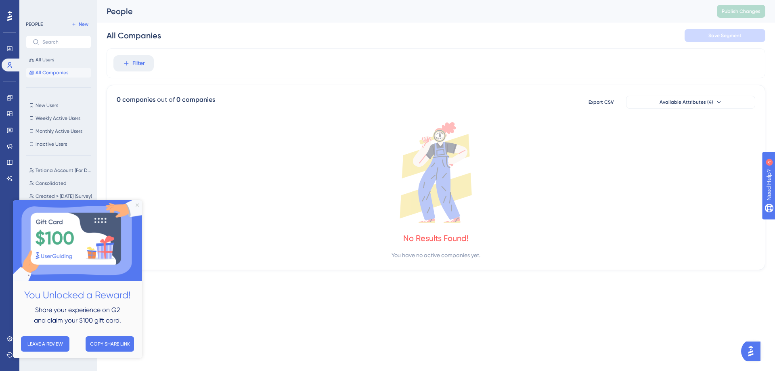 This screenshot has width=775, height=371. Describe the element at coordinates (402, 11) in the screenshot. I see `div: People` at that location.